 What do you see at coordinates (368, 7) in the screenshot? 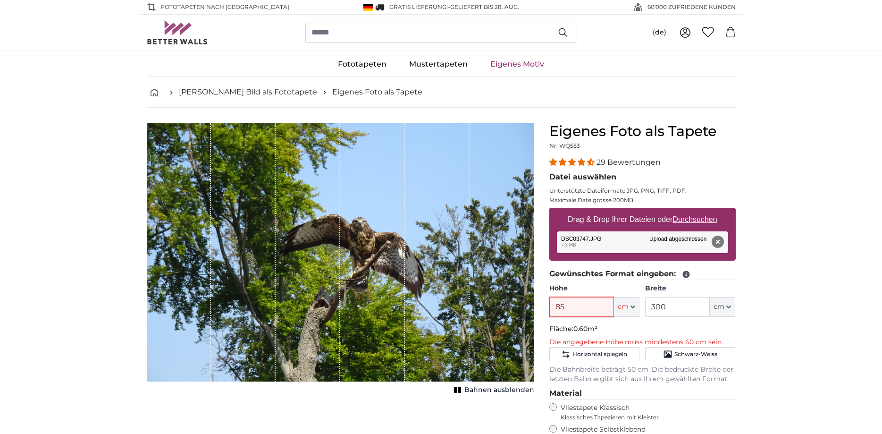
I see `img: Deutschland` at bounding box center [368, 7].